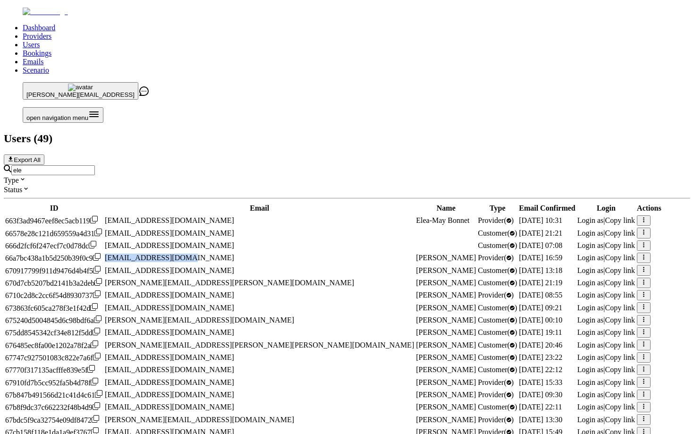 The image size is (694, 434). I want to click on a: Emails, so click(33, 61).